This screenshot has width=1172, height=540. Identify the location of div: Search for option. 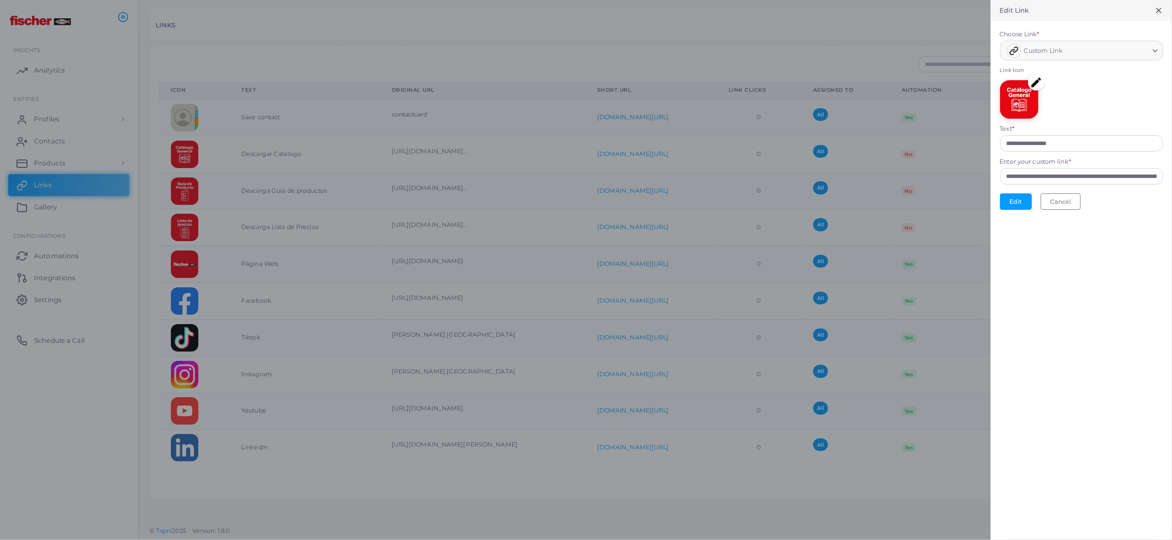
(1081, 51).